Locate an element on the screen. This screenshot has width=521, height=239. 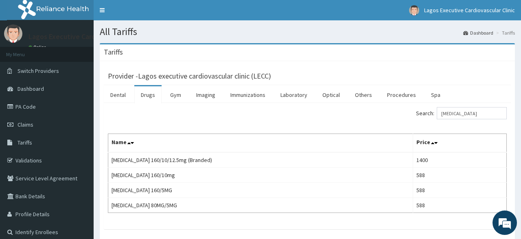
th: Price is located at coordinates (460, 143).